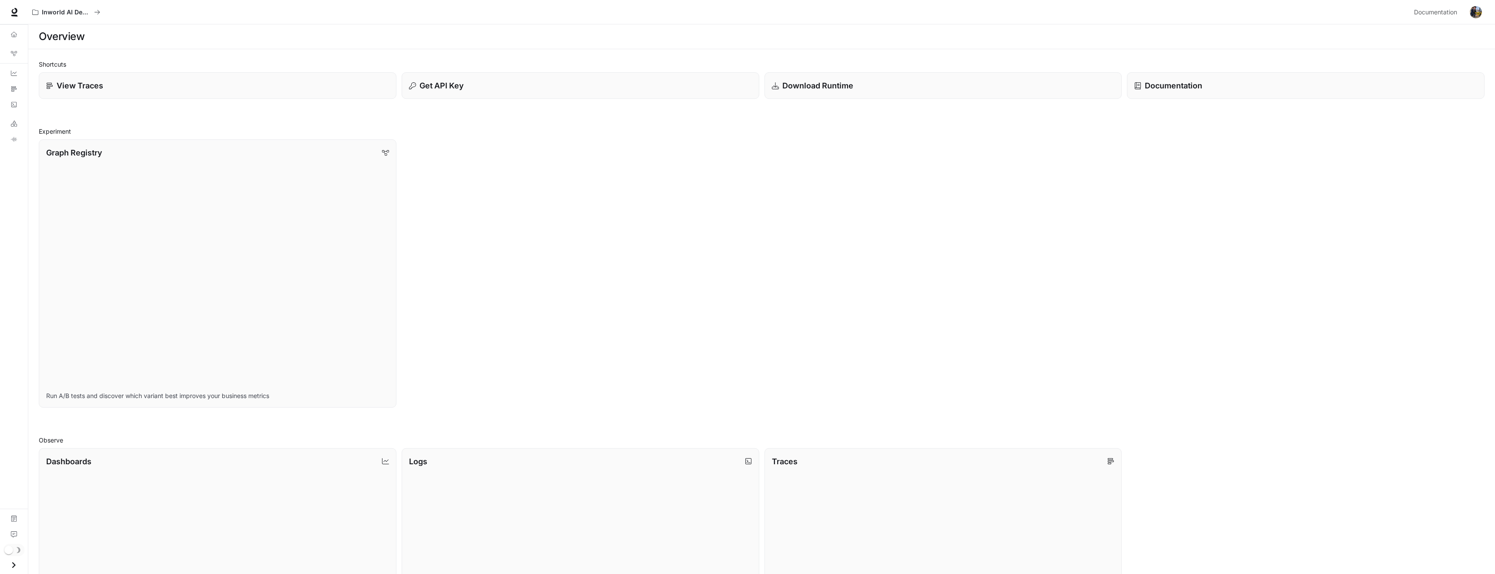 The width and height of the screenshot is (1495, 574). What do you see at coordinates (217, 274) in the screenshot?
I see `a: Graph RegistryRun A/B tests and discover which variant best improves your business metrics` at bounding box center [217, 274].